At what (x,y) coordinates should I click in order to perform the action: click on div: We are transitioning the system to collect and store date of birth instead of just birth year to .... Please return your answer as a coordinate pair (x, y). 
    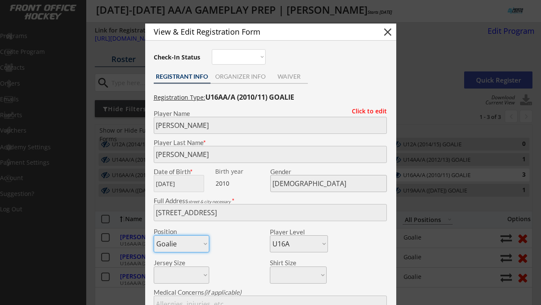
    Looking at the image, I should click on (242, 171).